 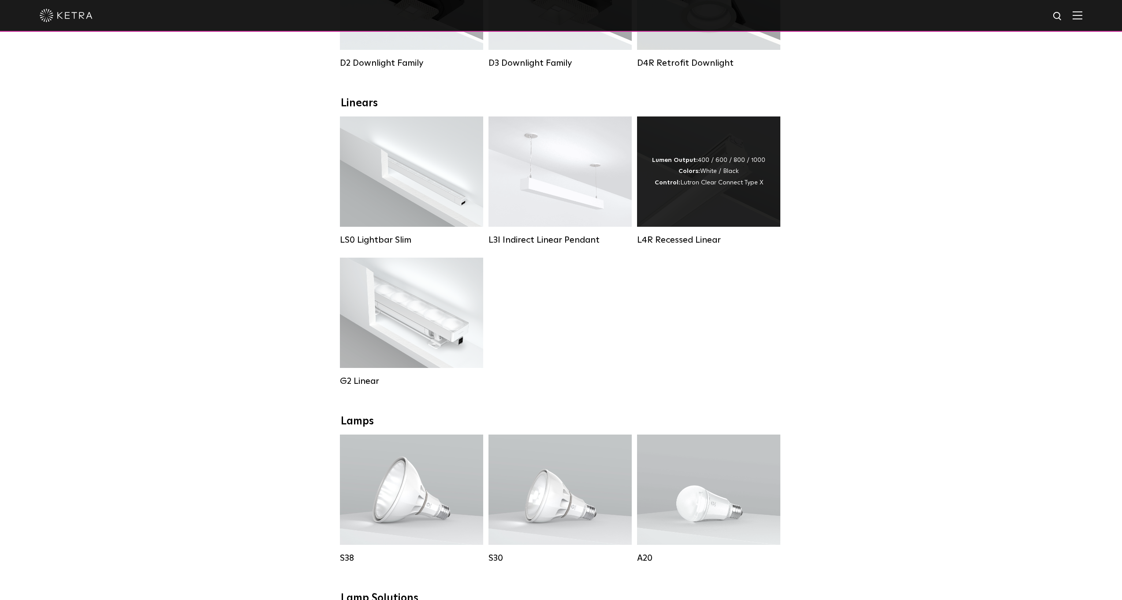 What do you see at coordinates (560, 180) in the screenshot?
I see `a: L3I Indirect Linear Pendant Lumen Output:400 / 600 / 800 / 1000Housing Colors:White / BlackContro...` at bounding box center [560, 180].